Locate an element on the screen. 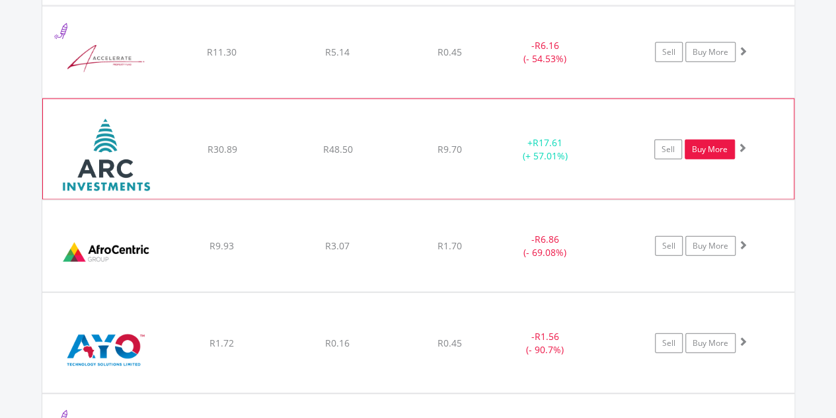 The image size is (836, 418). div: - (- 54.53%) is located at coordinates (545, 52).